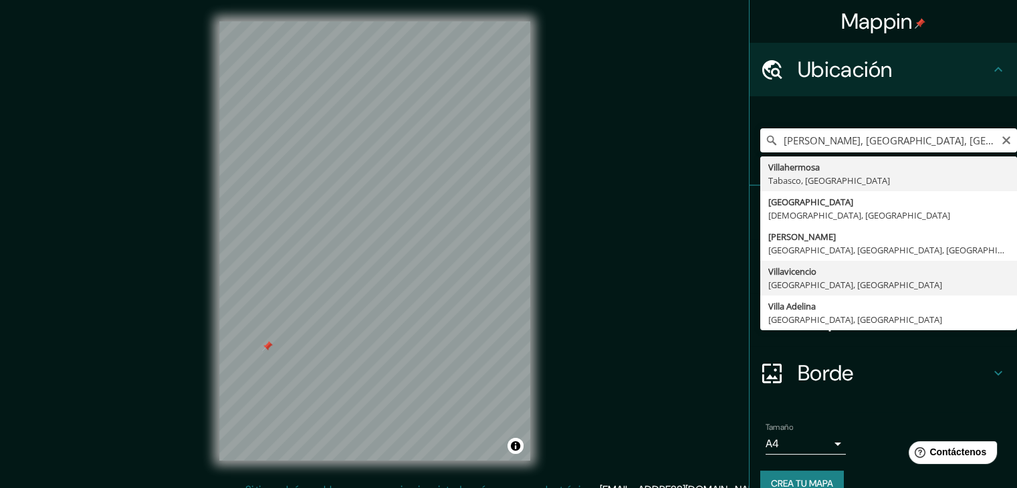 This screenshot has height=488, width=1017. Describe the element at coordinates (516, 446) in the screenshot. I see `button: Activar o desactivar atribución` at that location.